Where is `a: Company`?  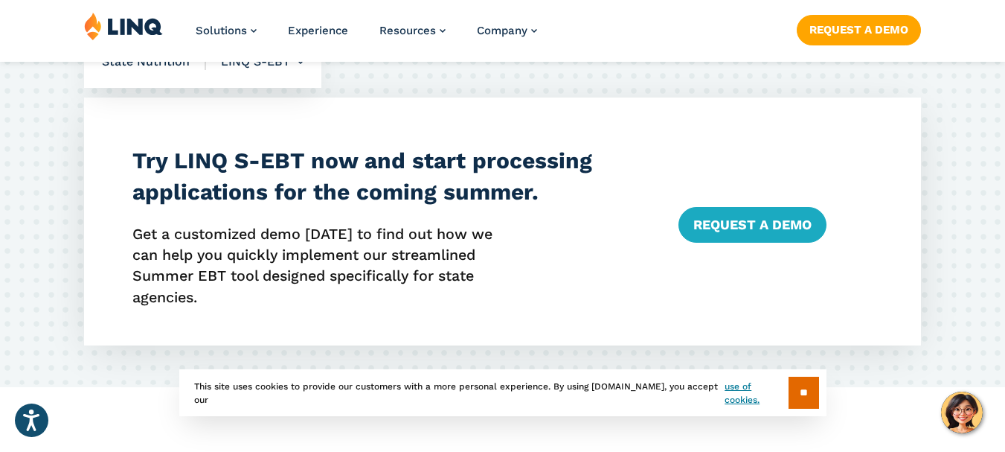 a: Company is located at coordinates (507, 31).